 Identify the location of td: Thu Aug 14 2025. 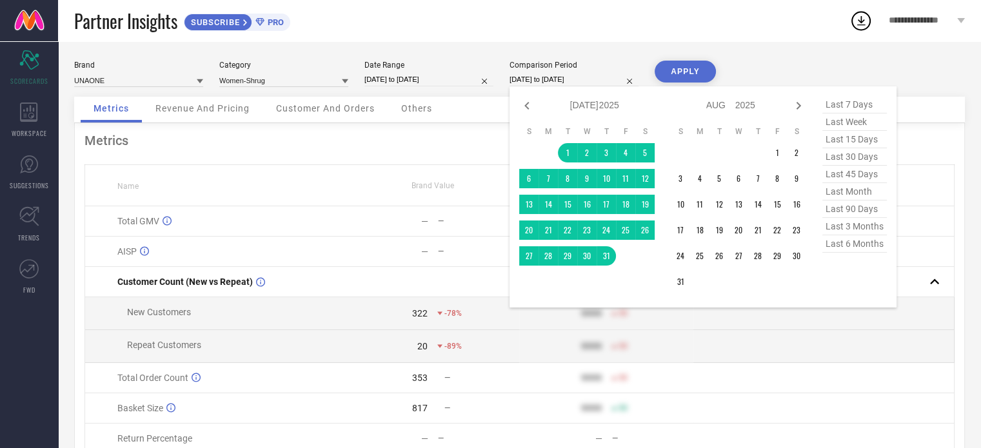
(758, 204).